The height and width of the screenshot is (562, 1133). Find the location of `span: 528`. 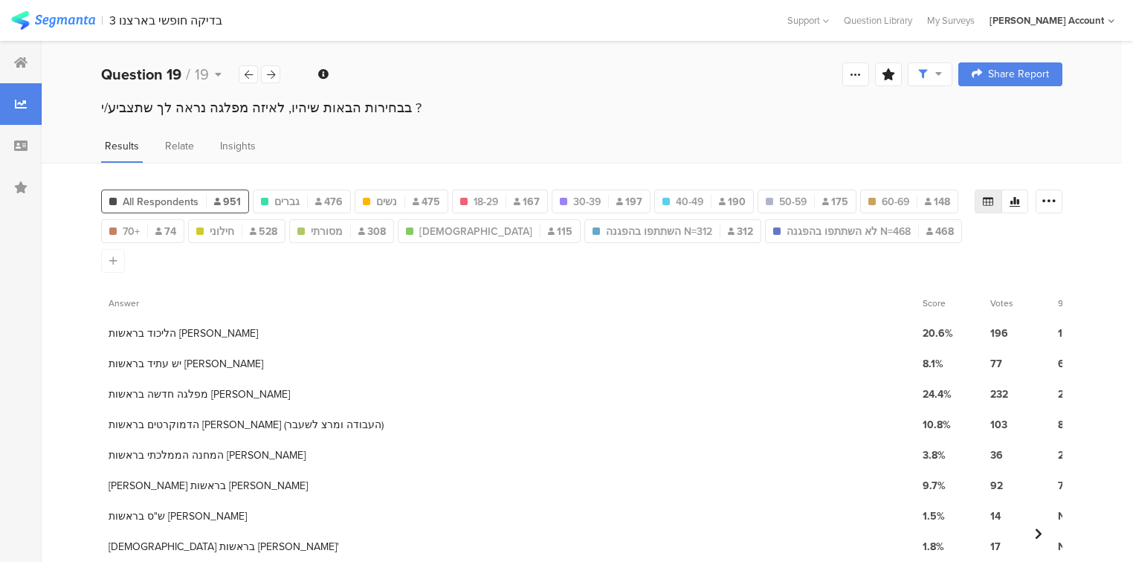

span: 528 is located at coordinates (263, 231).